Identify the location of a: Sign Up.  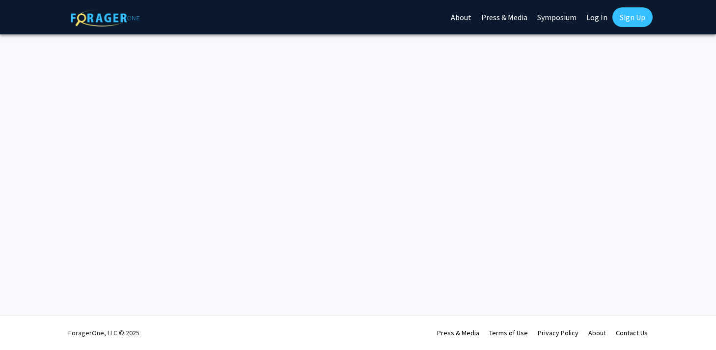
(633, 17).